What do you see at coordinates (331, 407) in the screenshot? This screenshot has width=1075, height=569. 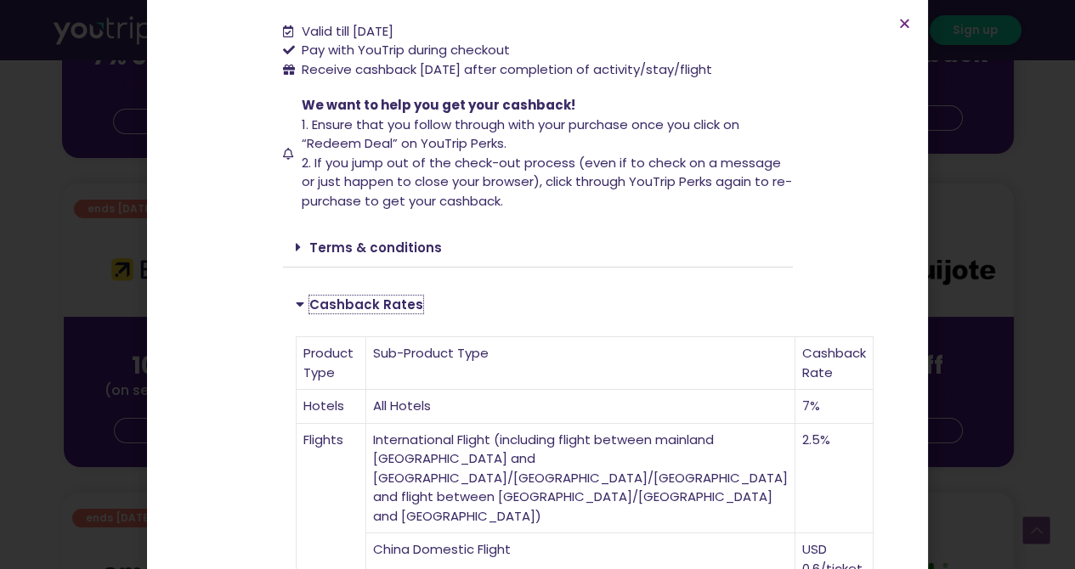 I see `td: Hotels` at bounding box center [331, 407].